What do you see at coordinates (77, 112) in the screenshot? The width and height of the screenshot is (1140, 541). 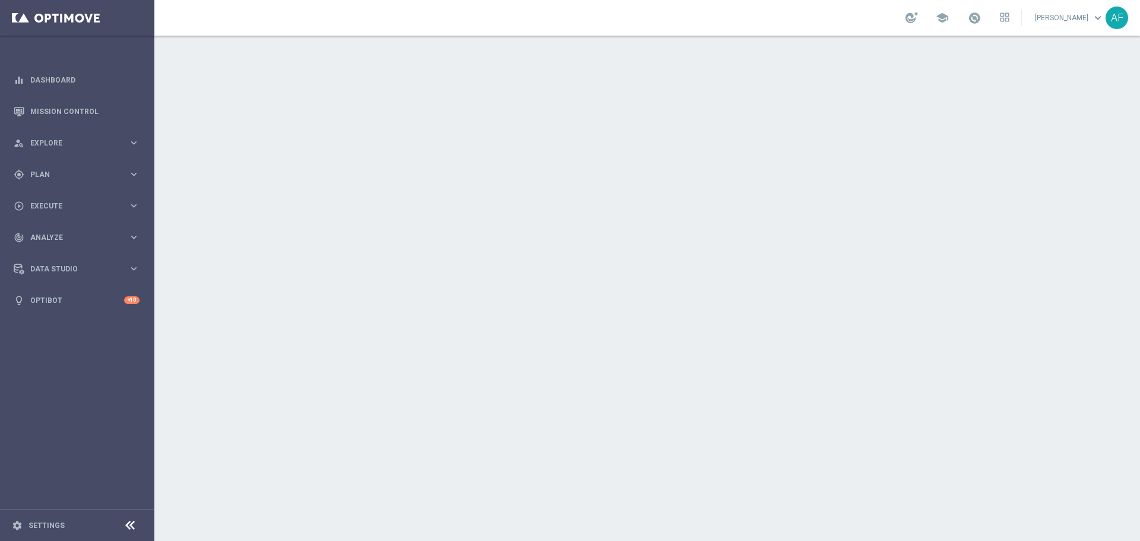 I see `button: Mission Control` at bounding box center [77, 112].